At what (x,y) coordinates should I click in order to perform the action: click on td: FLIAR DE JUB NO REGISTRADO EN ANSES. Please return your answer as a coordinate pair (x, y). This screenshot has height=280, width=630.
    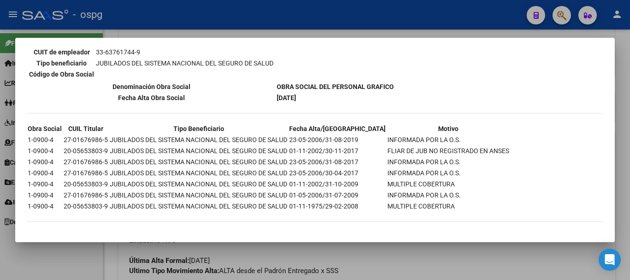
    Looking at the image, I should click on (448, 151).